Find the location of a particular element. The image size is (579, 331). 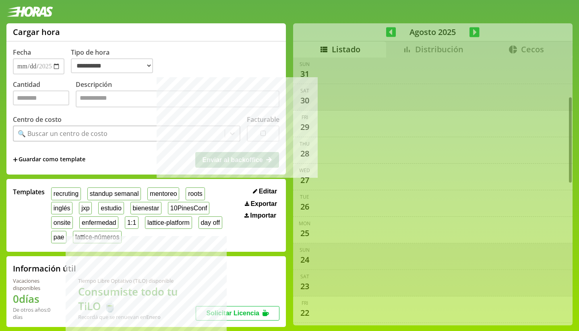

button: lattice-números is located at coordinates (97, 237).